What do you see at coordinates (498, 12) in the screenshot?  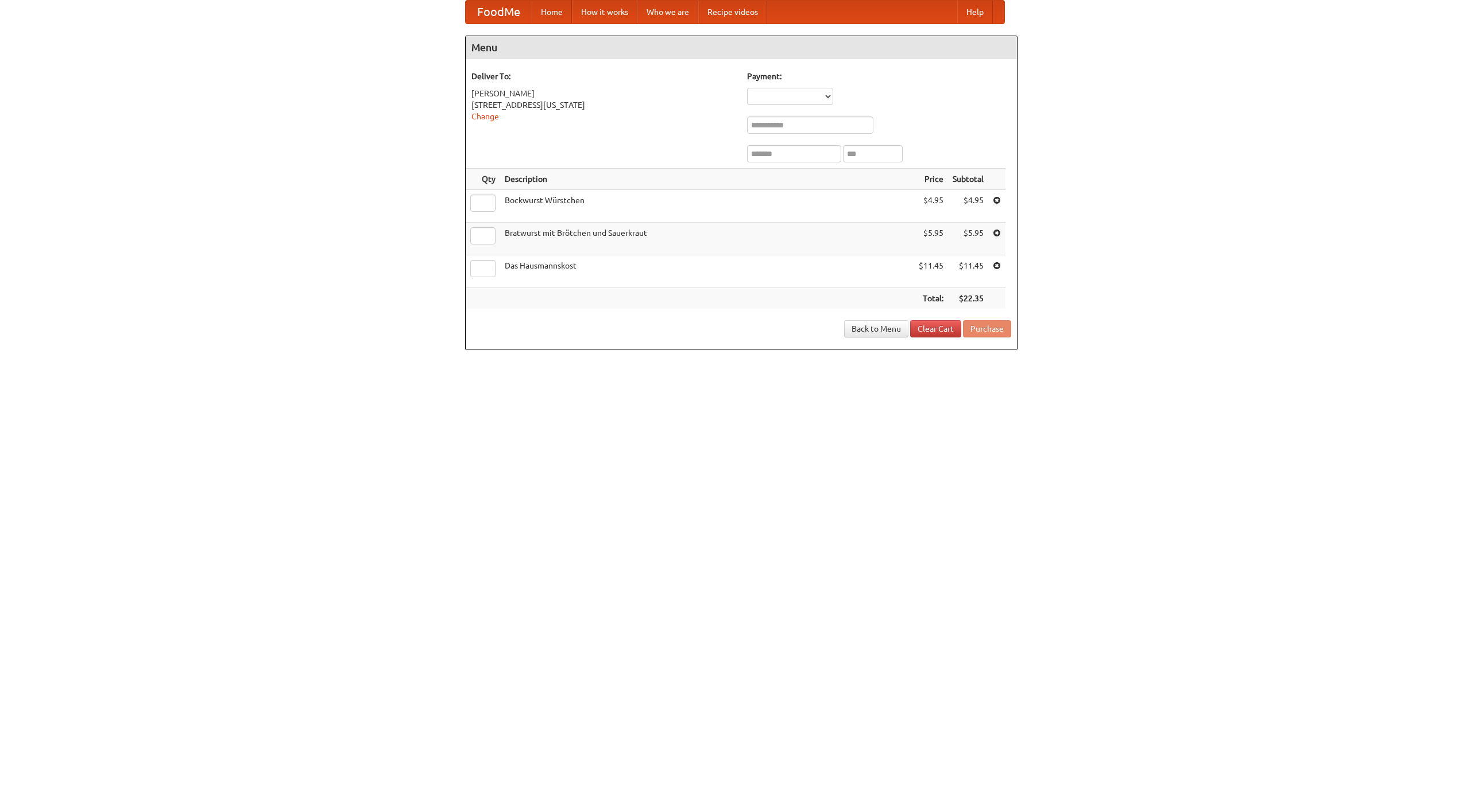 I see `a: FoodMe` at bounding box center [498, 12].